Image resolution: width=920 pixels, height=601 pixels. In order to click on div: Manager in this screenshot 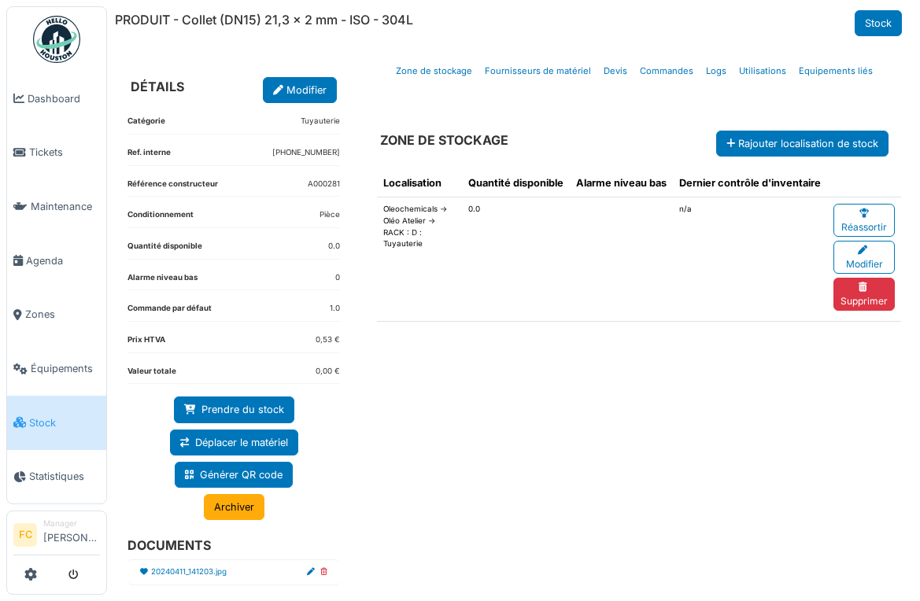, I will do `click(72, 523)`.